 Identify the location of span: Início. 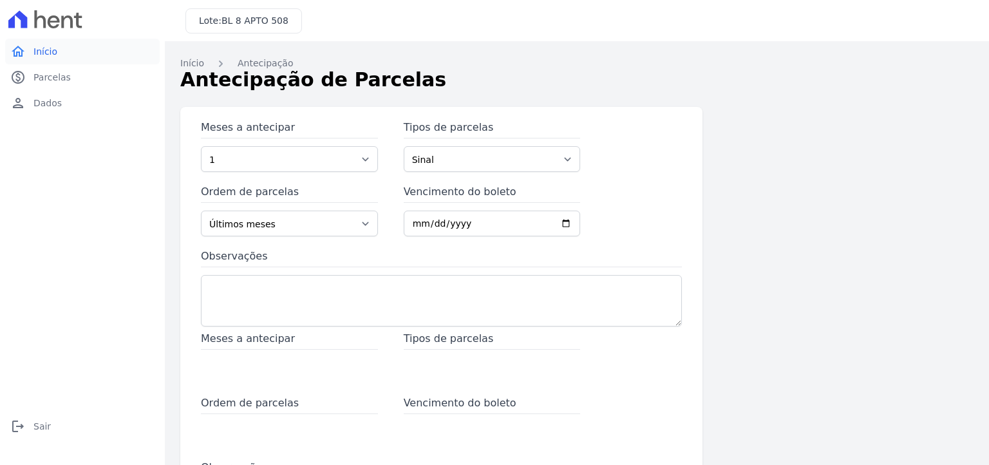
(45, 51).